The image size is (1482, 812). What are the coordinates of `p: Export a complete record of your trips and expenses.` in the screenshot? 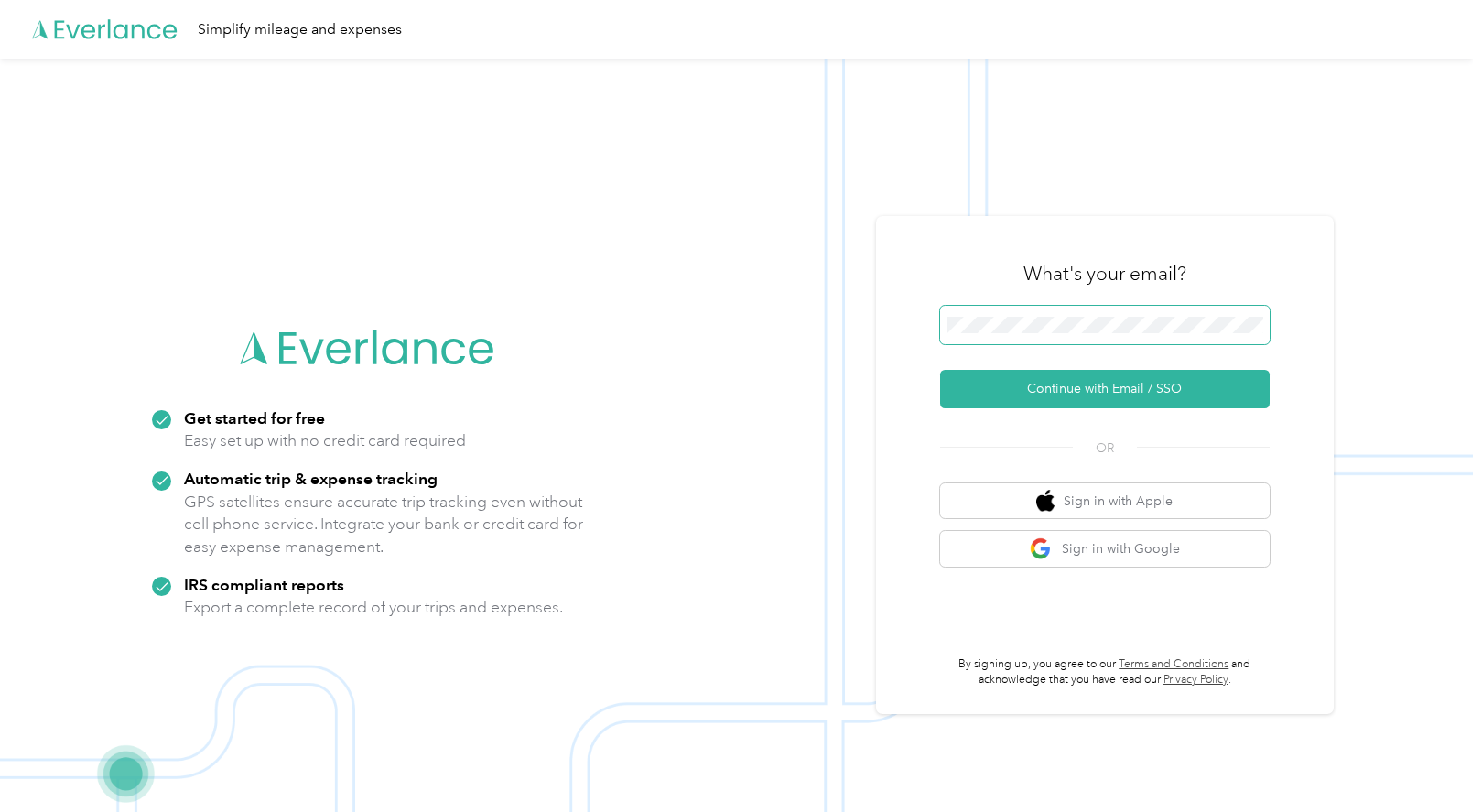 It's located at (374, 607).